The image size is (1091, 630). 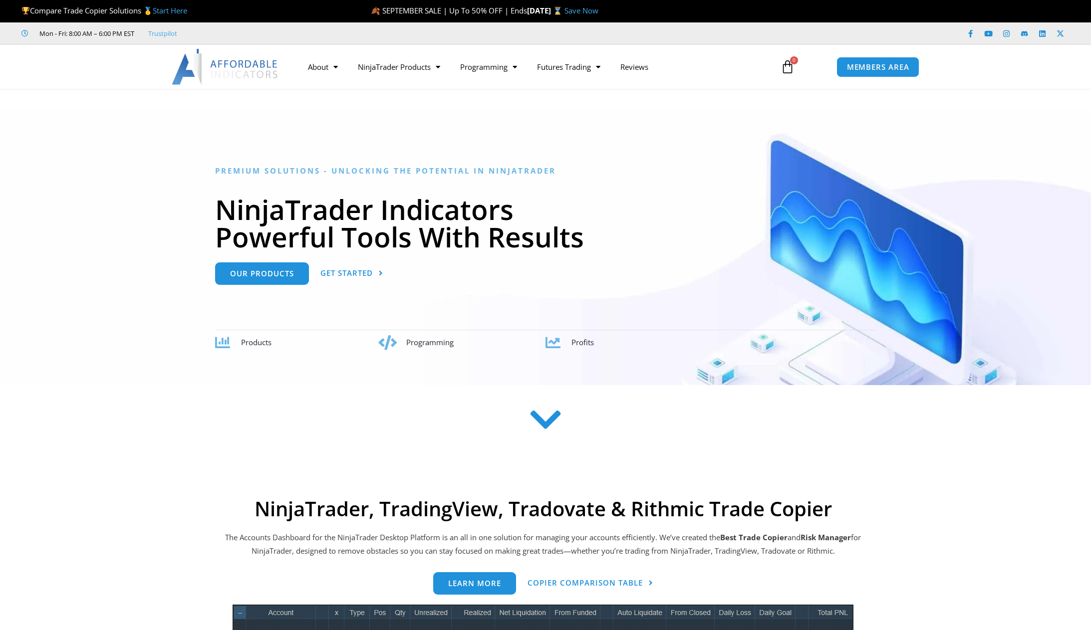 What do you see at coordinates (581, 10) in the screenshot?
I see `a: Save Now` at bounding box center [581, 10].